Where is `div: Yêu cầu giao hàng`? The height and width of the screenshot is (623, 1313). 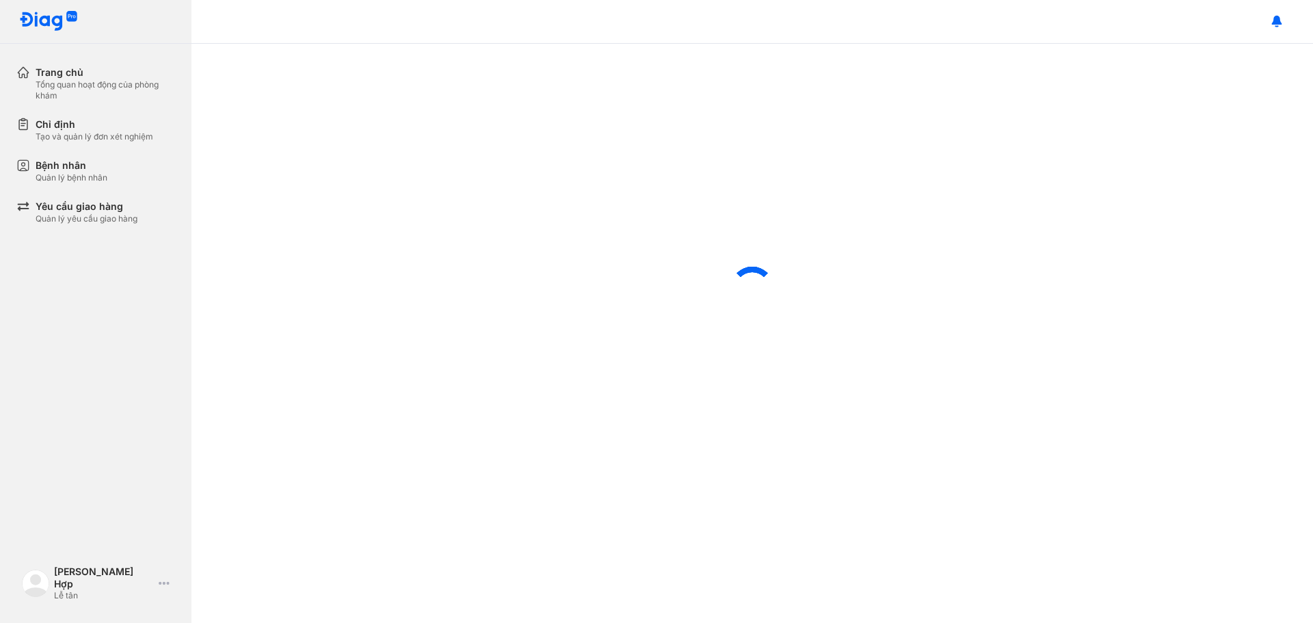 div: Yêu cầu giao hàng is located at coordinates (86, 207).